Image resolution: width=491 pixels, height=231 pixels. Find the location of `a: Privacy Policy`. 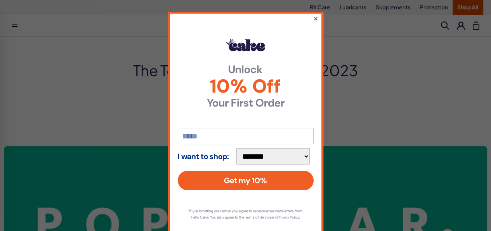

a: Privacy Policy is located at coordinates (289, 217).